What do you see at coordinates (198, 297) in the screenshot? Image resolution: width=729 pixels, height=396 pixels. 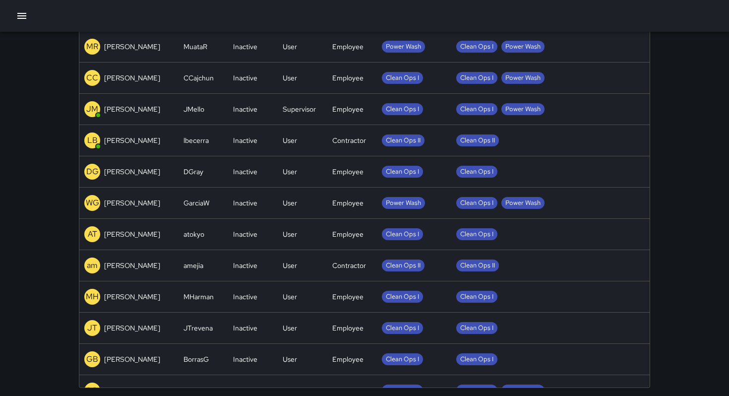 I see `div: MHarman` at bounding box center [198, 297].